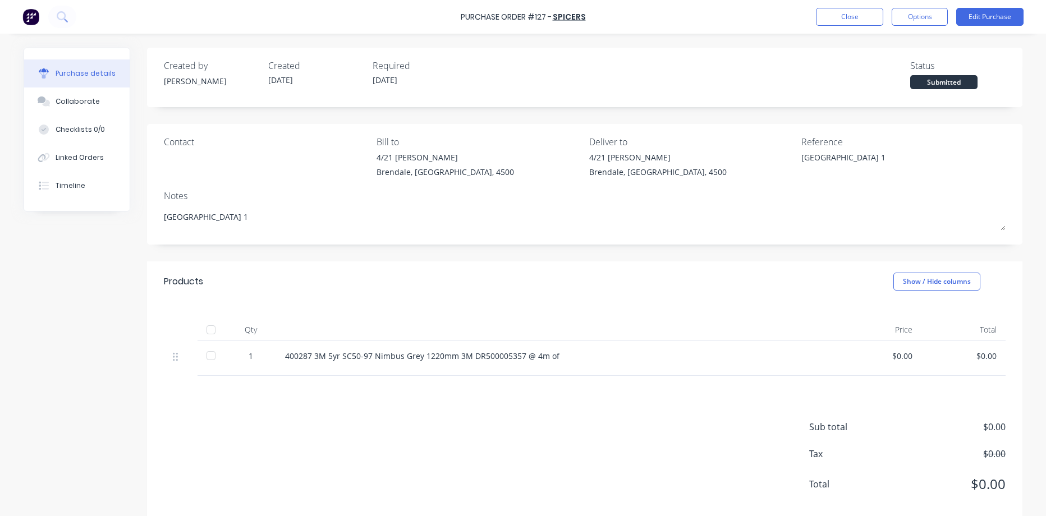 The width and height of the screenshot is (1046, 516). Describe the element at coordinates (80, 130) in the screenshot. I see `div: Checklists 0/0` at that location.